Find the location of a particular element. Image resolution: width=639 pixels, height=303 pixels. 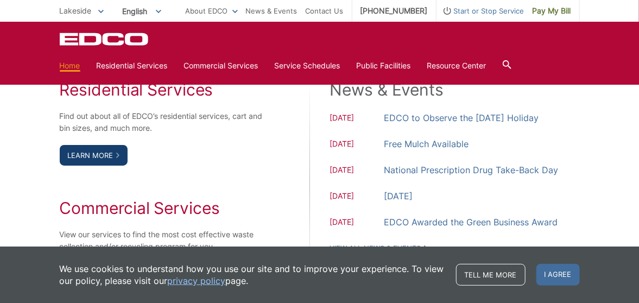

a: National Prescription Drug Take-Back Day is located at coordinates (471, 170).